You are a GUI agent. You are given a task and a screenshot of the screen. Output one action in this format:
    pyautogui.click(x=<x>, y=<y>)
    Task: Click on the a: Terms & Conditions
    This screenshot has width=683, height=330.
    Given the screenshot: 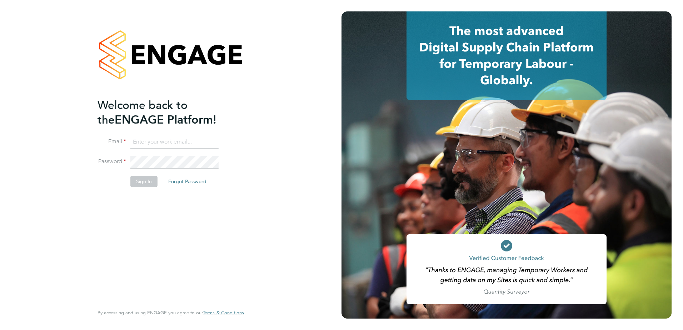 What is the action you would take?
    pyautogui.click(x=223, y=313)
    